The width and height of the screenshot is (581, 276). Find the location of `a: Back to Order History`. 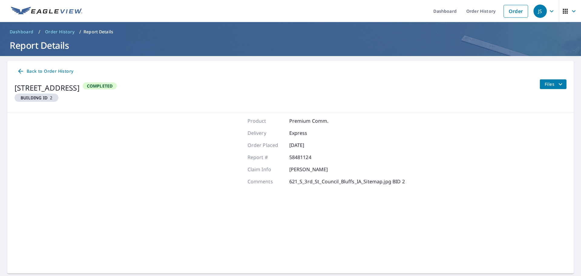

a: Back to Order History is located at coordinates (45, 71).